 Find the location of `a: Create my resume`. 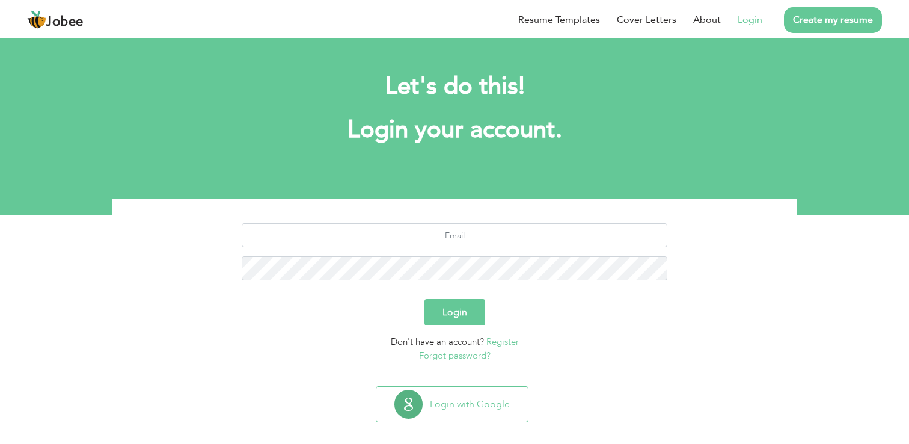

a: Create my resume is located at coordinates (833, 20).